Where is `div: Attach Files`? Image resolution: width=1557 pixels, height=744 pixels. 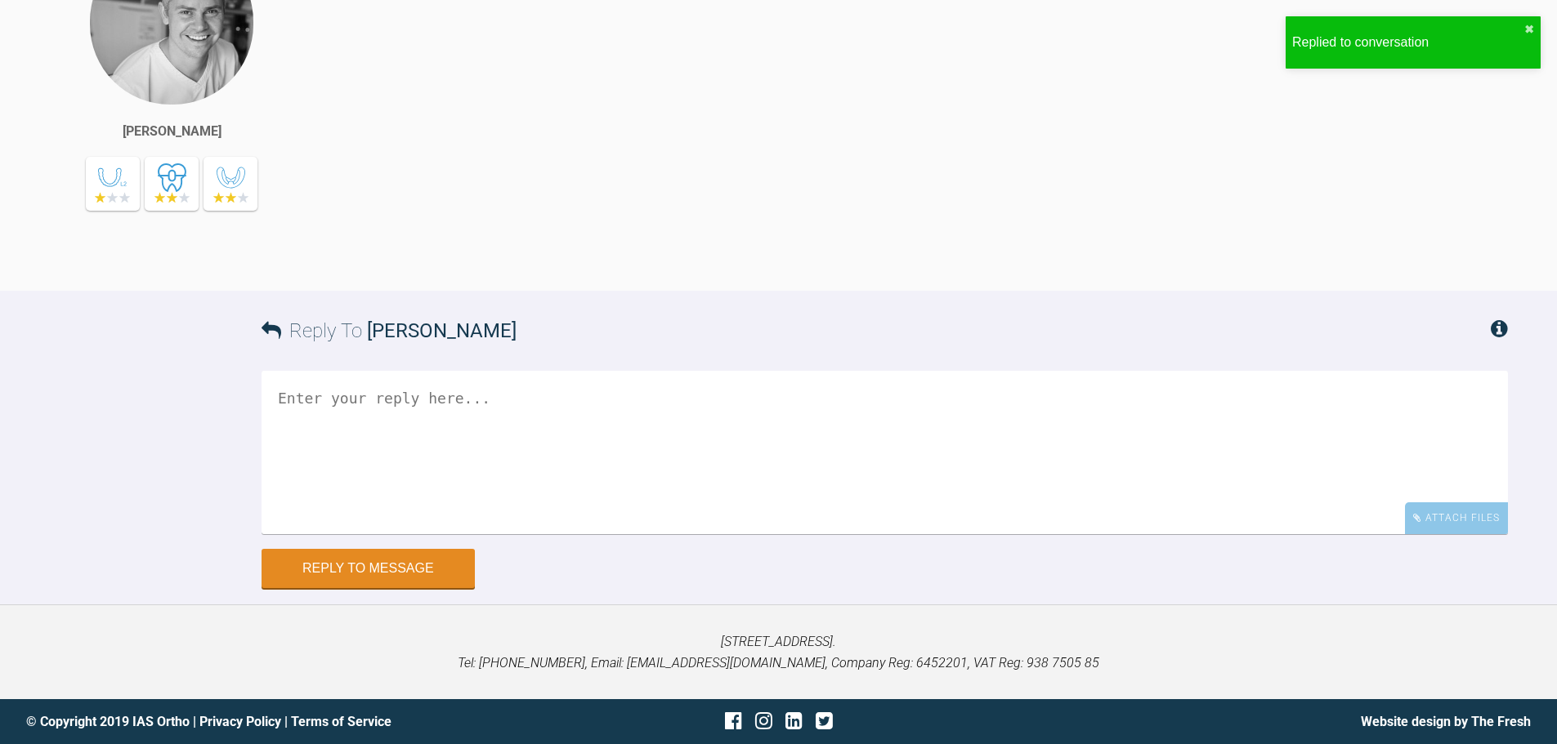
div: Attach Files is located at coordinates (1456, 518).